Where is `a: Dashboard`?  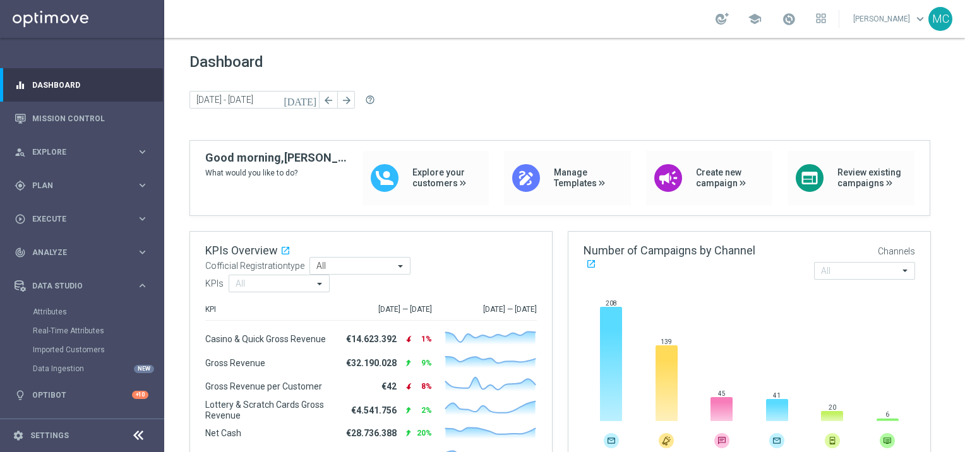
a: Dashboard is located at coordinates (90, 85).